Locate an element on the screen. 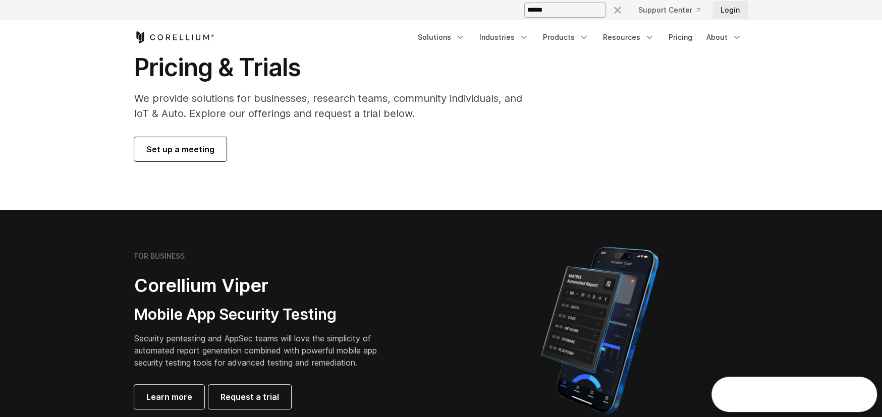  a: About is located at coordinates (724, 37).